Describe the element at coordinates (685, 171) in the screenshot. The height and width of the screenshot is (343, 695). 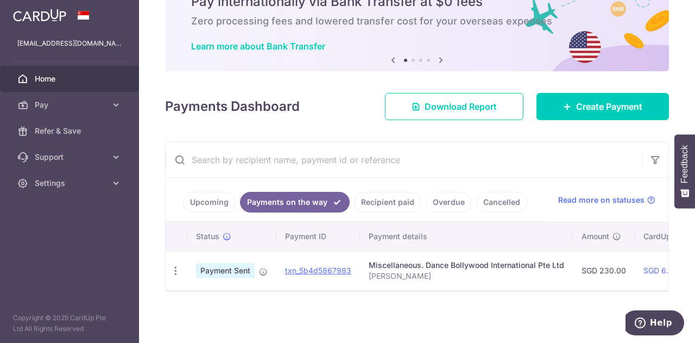
I see `button: Feedback - Show survey` at that location.